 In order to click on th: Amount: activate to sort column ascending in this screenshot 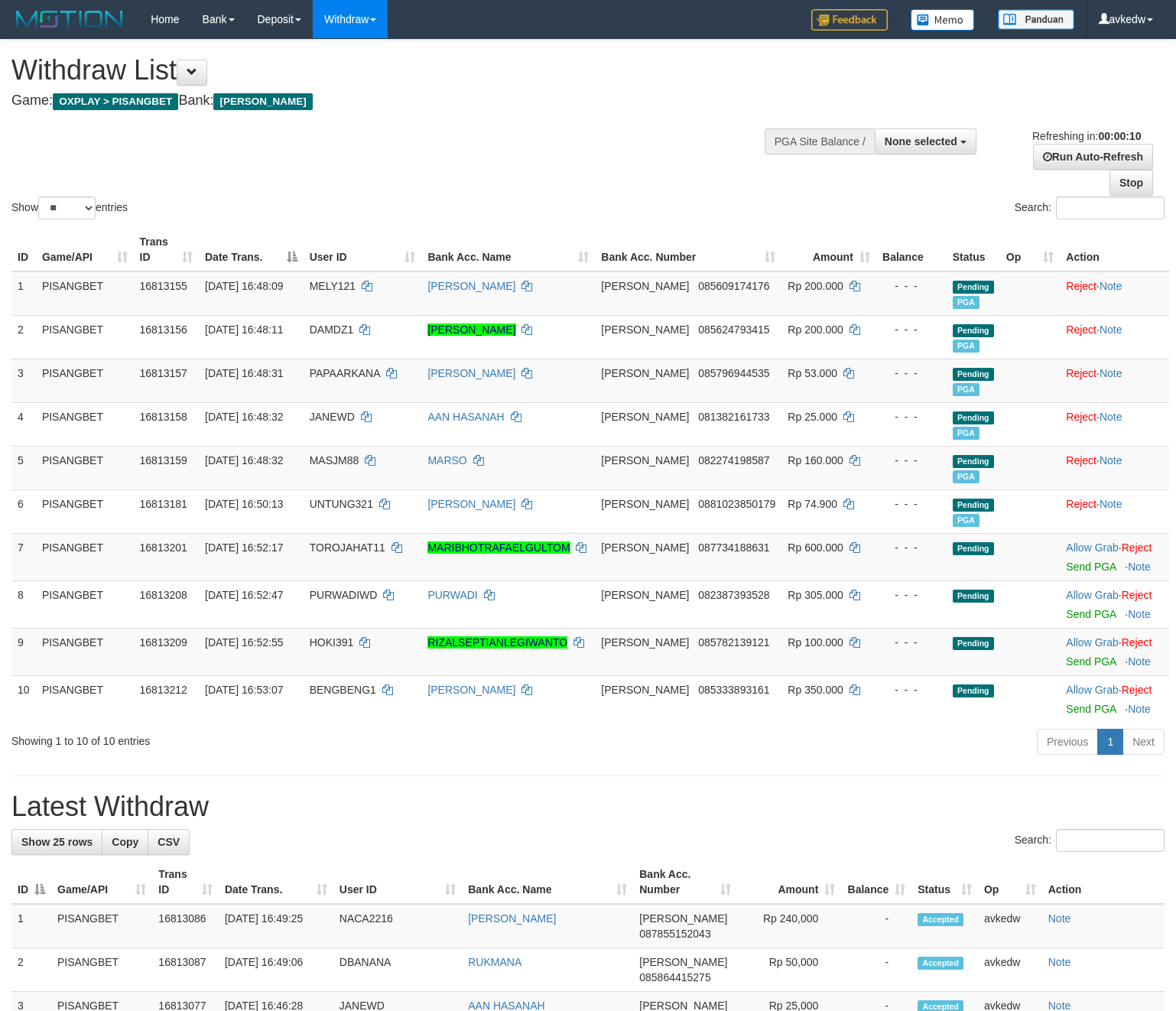, I will do `click(828, 249)`.